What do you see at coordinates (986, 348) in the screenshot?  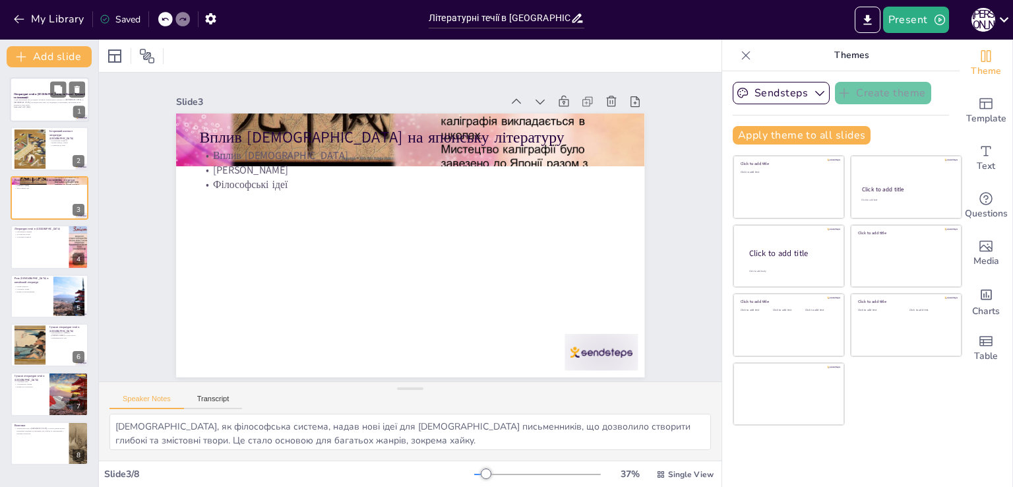 I see `div: Add a table` at bounding box center [986, 348].